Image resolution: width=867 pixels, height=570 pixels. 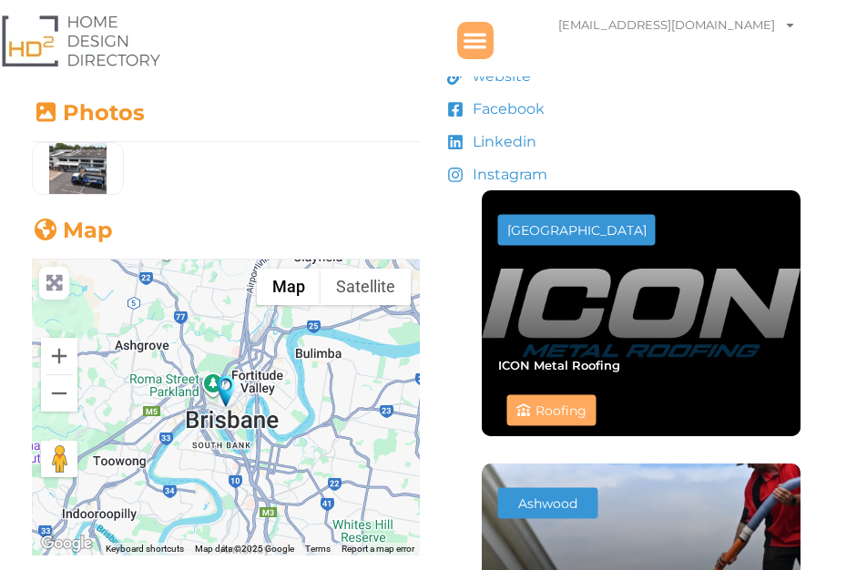 What do you see at coordinates (226, 391) in the screenshot?
I see `div: ICON Metal Roofing` at bounding box center [226, 391].